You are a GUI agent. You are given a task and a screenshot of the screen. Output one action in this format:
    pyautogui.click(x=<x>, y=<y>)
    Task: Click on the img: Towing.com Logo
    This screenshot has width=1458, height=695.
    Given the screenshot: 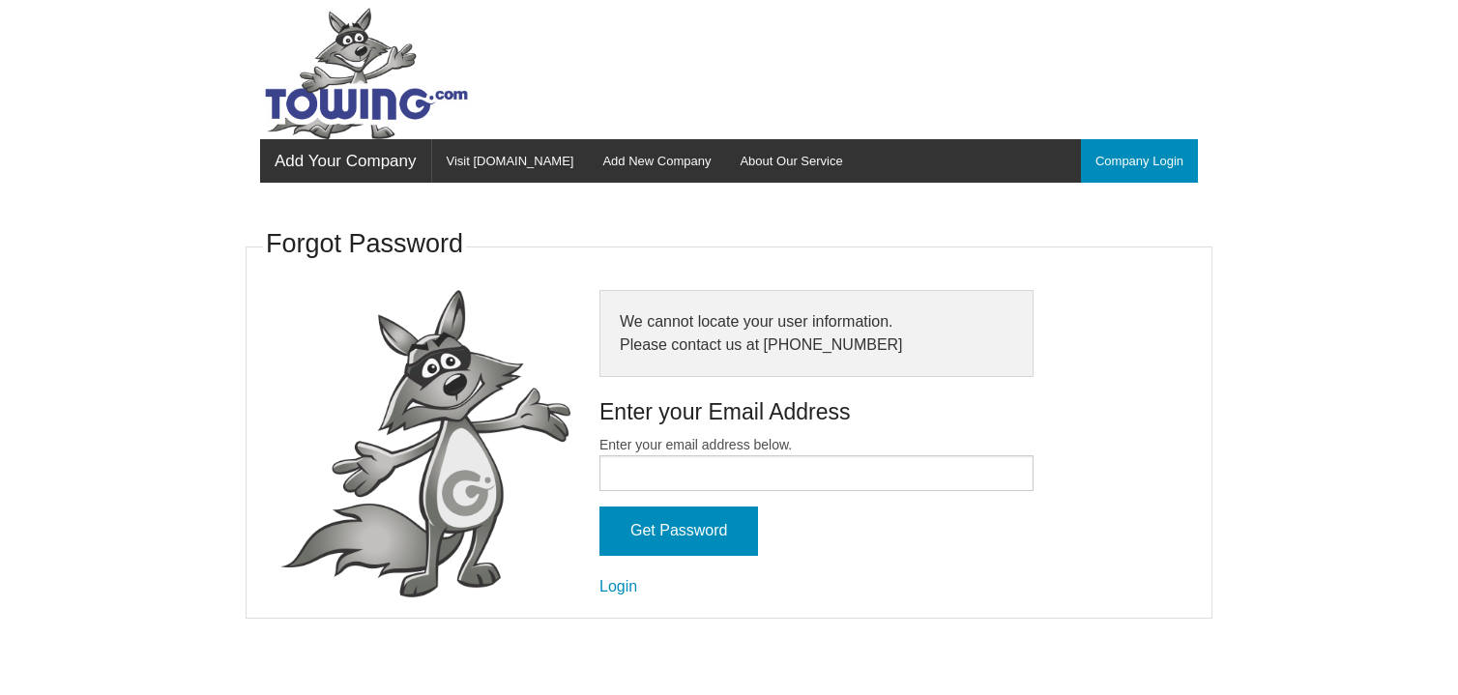 What is the action you would take?
    pyautogui.click(x=366, y=73)
    